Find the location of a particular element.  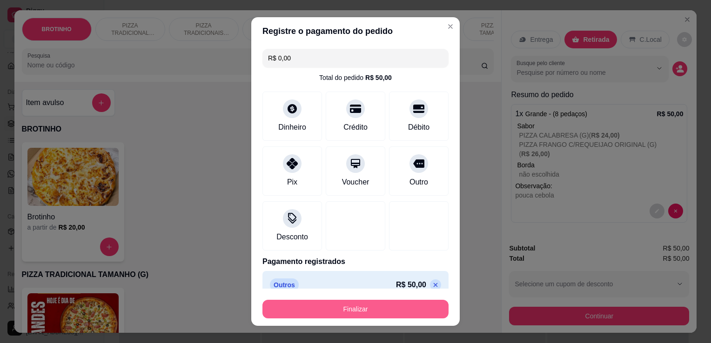

div: R$ 50,00 is located at coordinates (378, 78).